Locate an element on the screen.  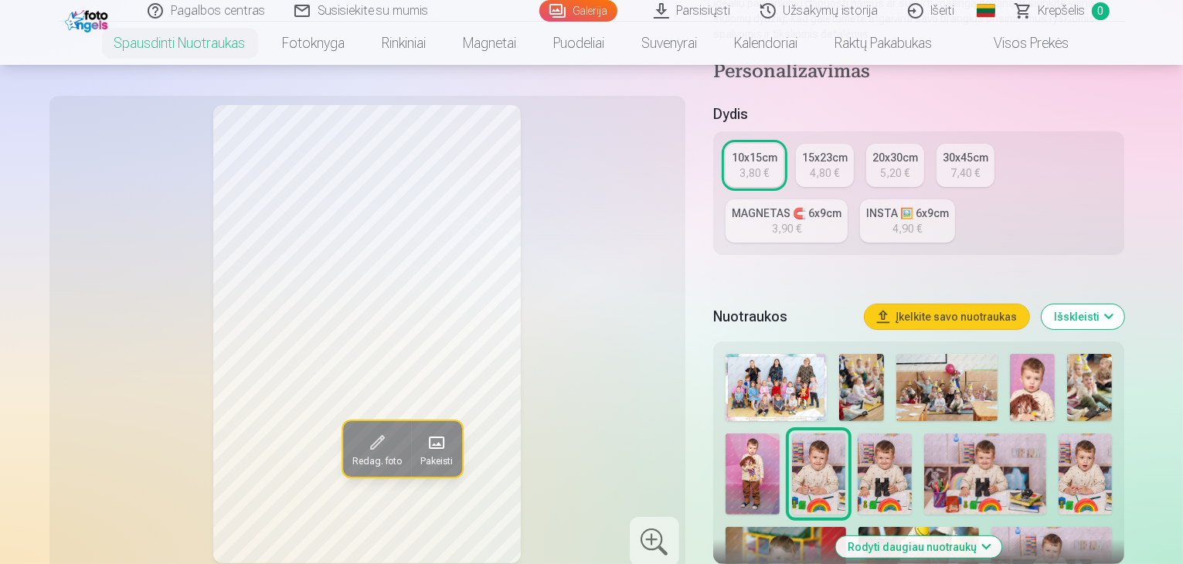
div: 20x30cm is located at coordinates (895, 158).